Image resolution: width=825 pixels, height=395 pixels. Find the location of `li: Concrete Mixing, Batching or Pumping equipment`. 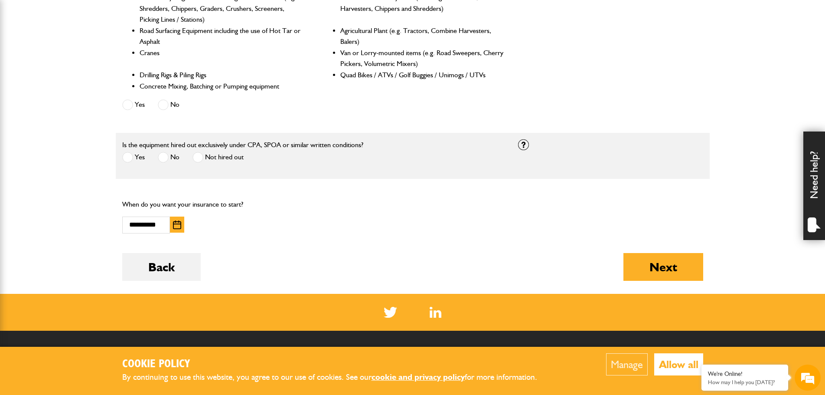

li: Concrete Mixing, Batching or Pumping equipment is located at coordinates (222, 86).